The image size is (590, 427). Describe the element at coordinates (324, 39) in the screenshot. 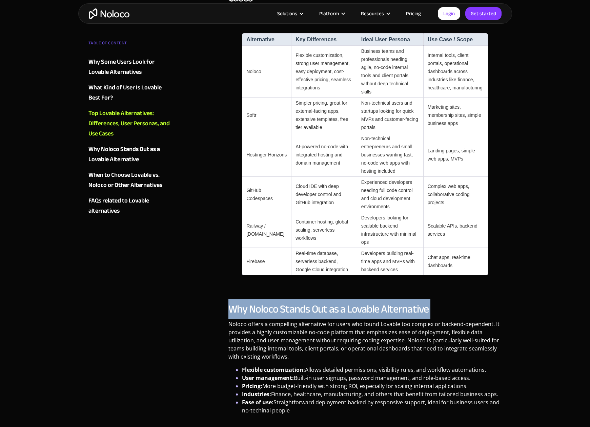

I see `th: Key Differences` at that location.